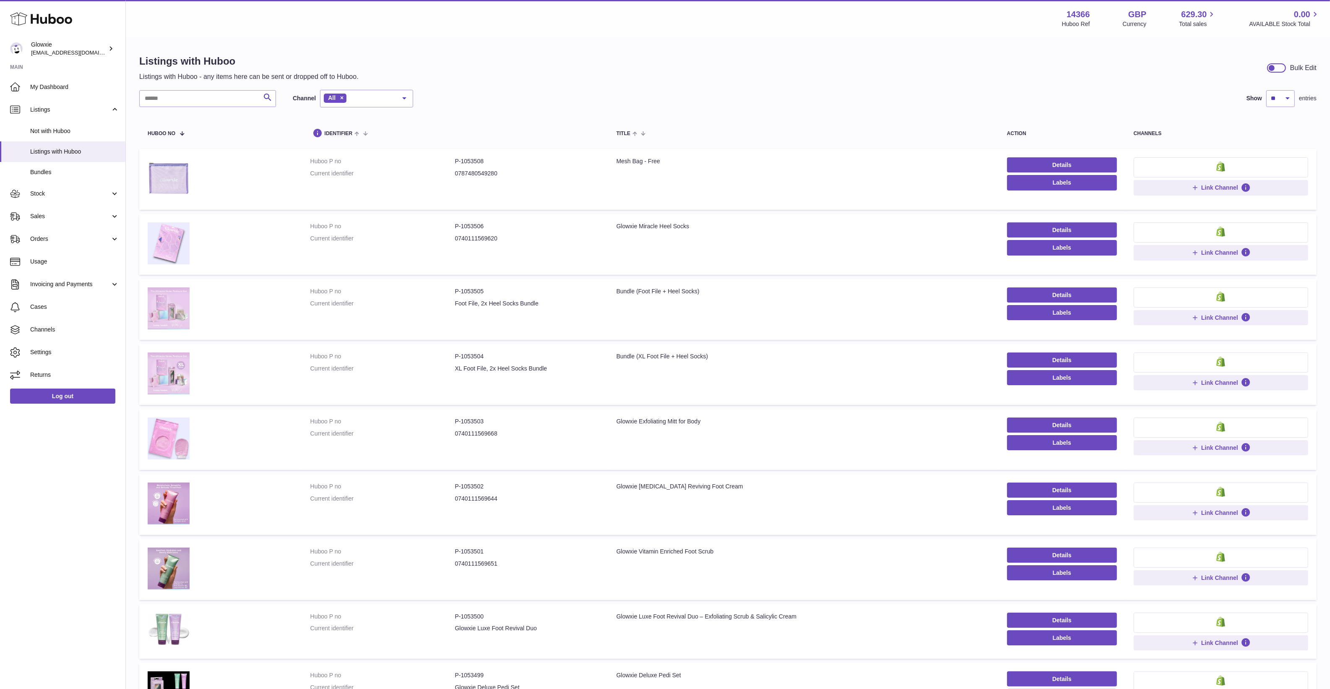  I want to click on div: Glowxie Luxe Foot Revival Duo – Exfoliating Scrub & Salicylic Cream, so click(803, 616).